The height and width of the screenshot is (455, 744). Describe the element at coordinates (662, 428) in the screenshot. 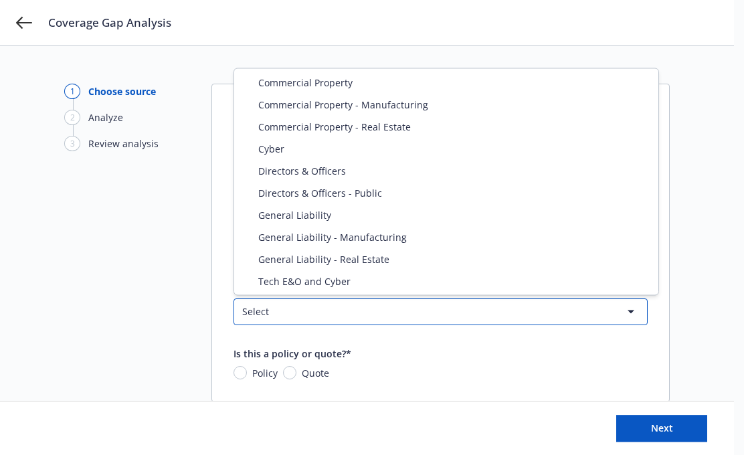

I see `span: Next` at that location.